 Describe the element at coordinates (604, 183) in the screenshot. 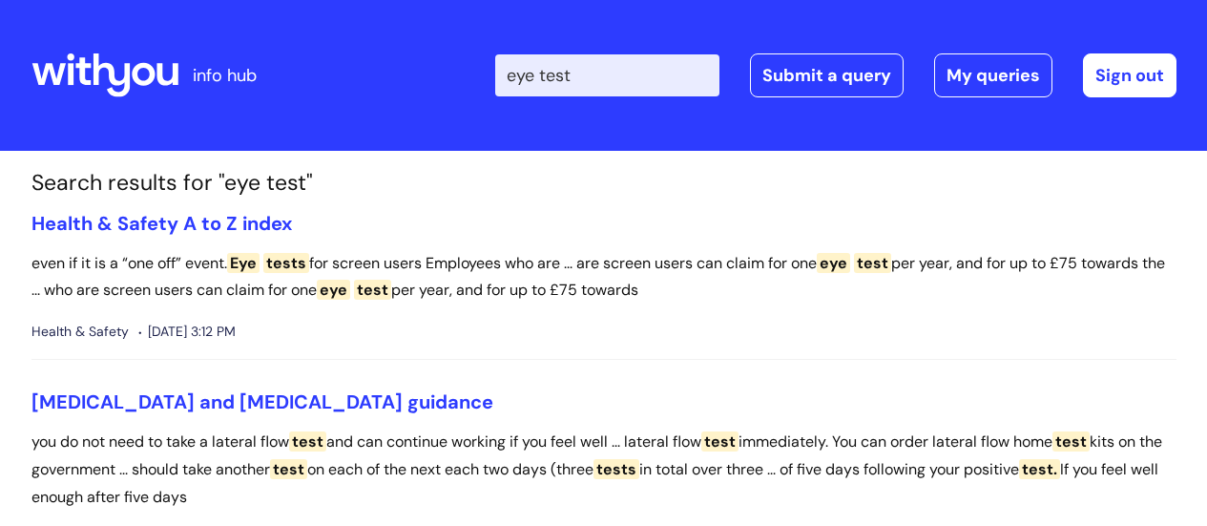

I see `h1: Search results for "eye test"` at that location.